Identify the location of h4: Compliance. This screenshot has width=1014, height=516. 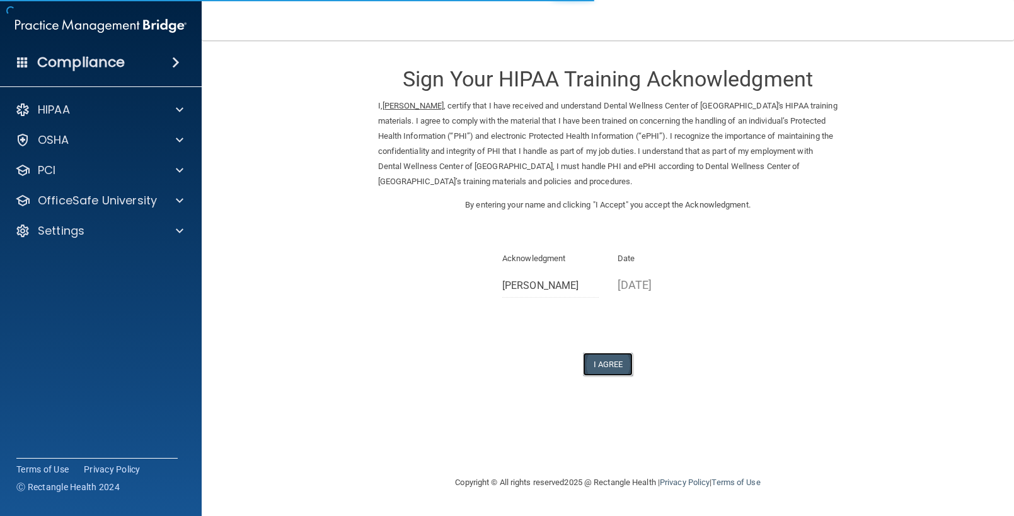
(81, 62).